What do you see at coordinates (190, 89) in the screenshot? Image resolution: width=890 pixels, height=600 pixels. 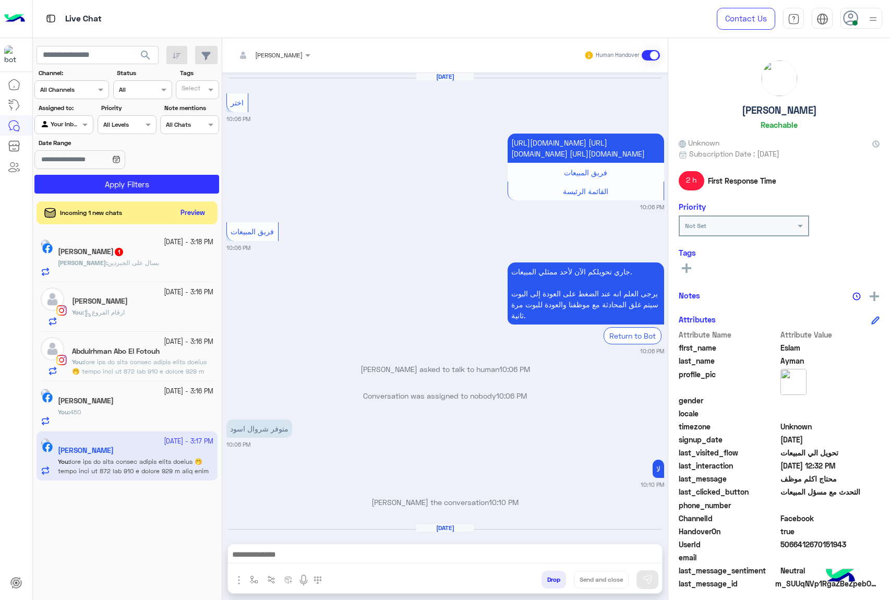 I see `div: Select` at bounding box center [190, 89].